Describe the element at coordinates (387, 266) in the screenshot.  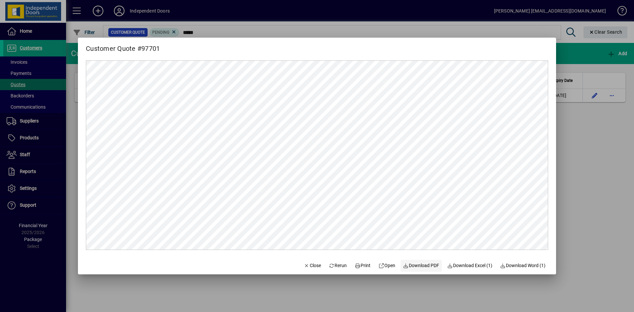
I see `a: Open` at that location.